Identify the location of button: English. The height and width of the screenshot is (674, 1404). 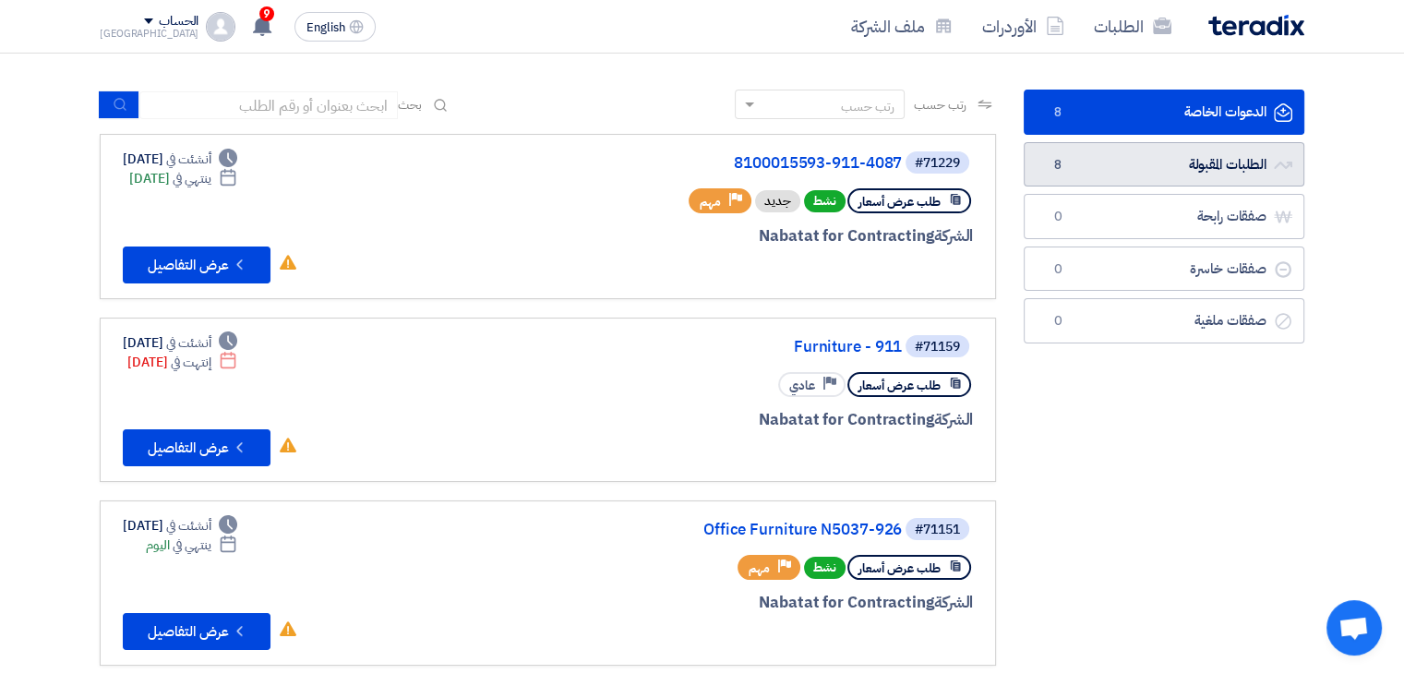
(335, 27).